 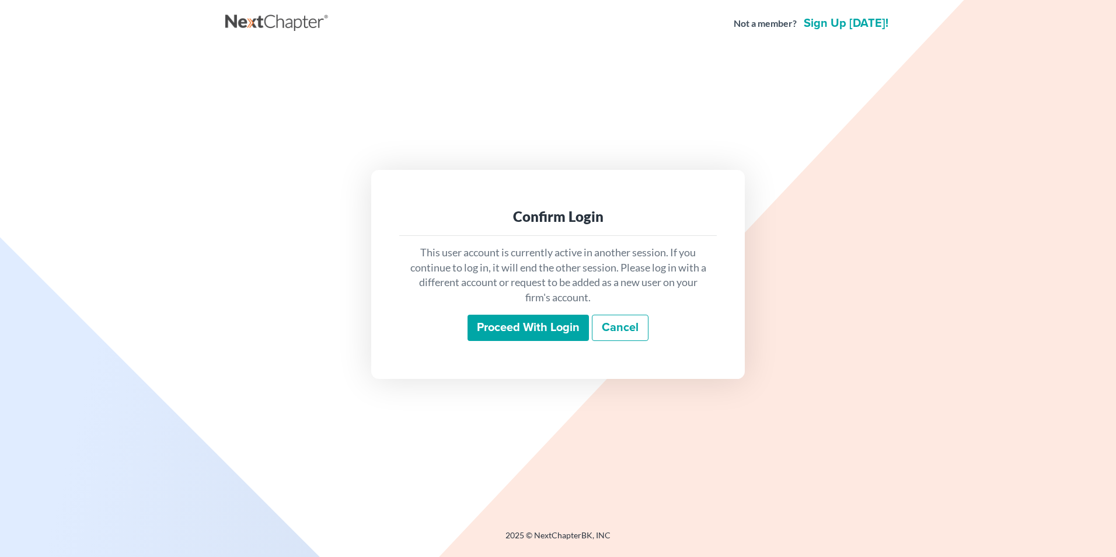 I want to click on a: Cancel, so click(x=620, y=328).